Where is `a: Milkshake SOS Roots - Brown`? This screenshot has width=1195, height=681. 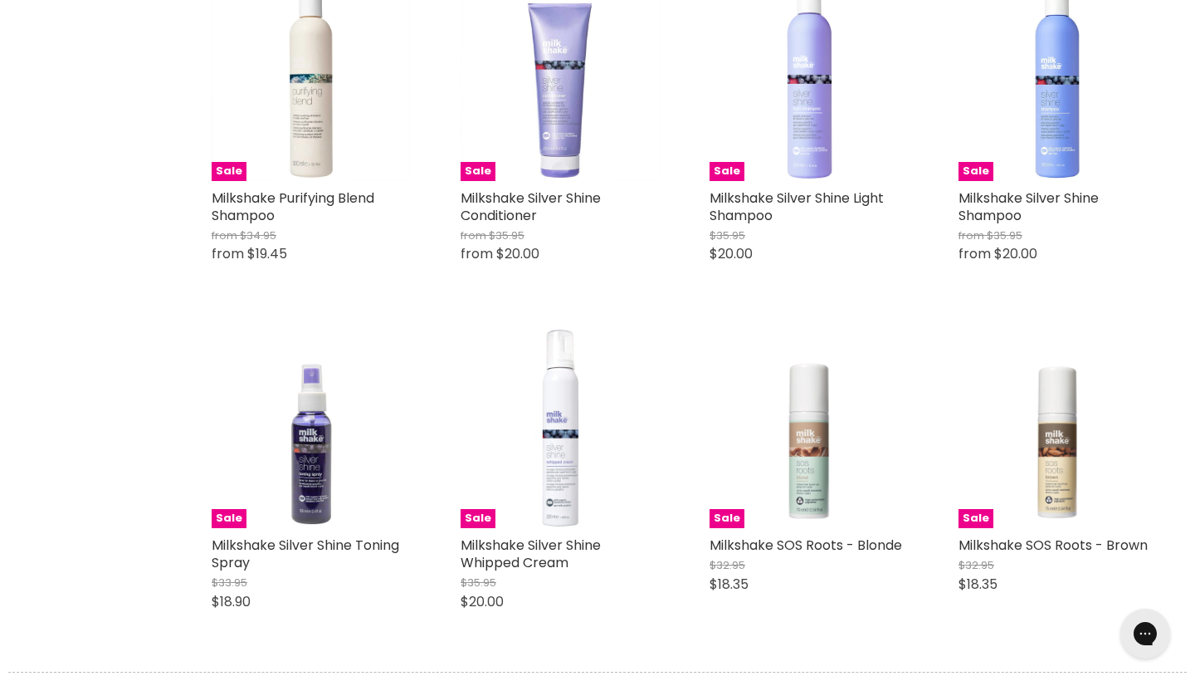
a: Milkshake SOS Roots - Brown is located at coordinates (1053, 544).